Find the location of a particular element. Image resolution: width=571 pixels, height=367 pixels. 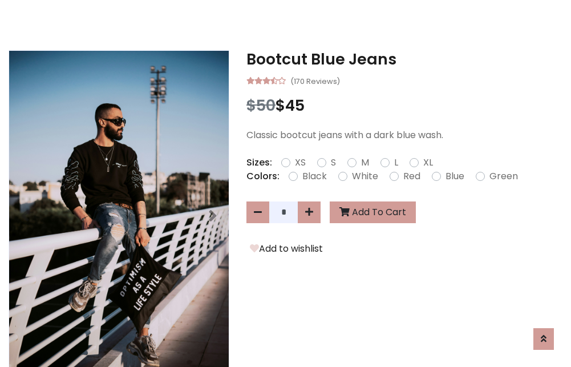

button: Add to wishlist is located at coordinates (286, 249).